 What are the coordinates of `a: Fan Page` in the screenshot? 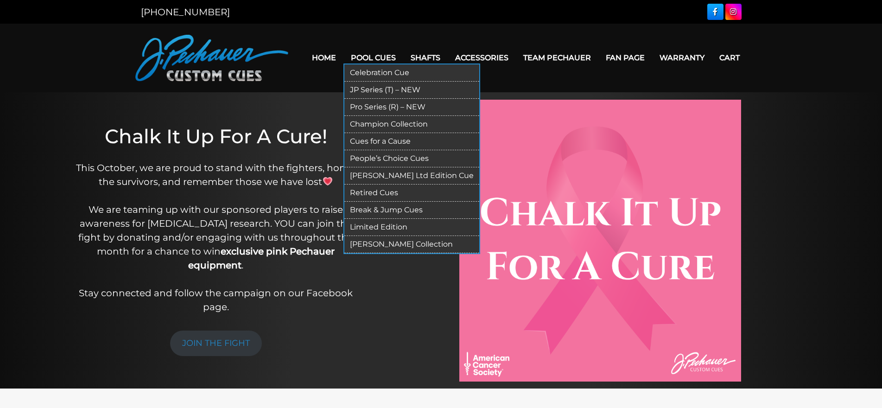 It's located at (625, 57).